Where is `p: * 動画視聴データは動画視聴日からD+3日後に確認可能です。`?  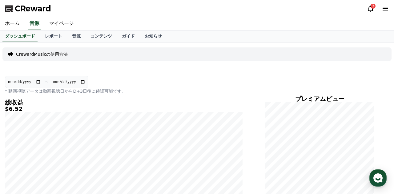
p: * 動画視聴データは動画視聴日からD+3日後に確認可能です。 is located at coordinates (124, 91).